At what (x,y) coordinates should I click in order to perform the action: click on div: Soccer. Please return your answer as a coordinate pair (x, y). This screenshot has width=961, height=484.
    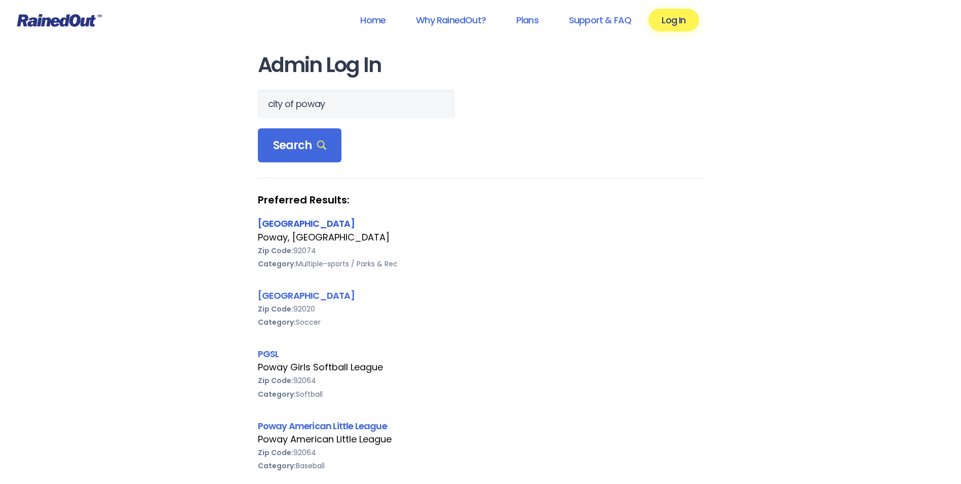
    Looking at the image, I should click on (481, 322).